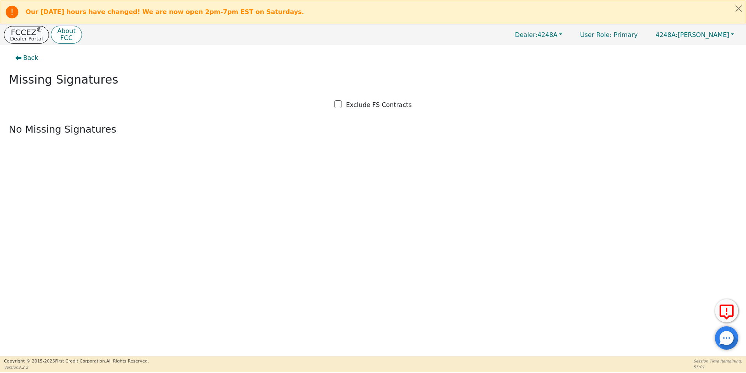 The image size is (746, 373). What do you see at coordinates (539, 35) in the screenshot?
I see `button: Dealer:4248A` at bounding box center [539, 35].